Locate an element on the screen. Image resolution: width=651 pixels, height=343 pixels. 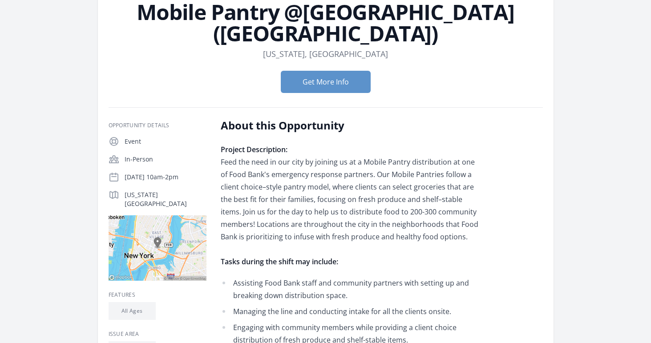
h2: About this Opportunity is located at coordinates (351, 126).